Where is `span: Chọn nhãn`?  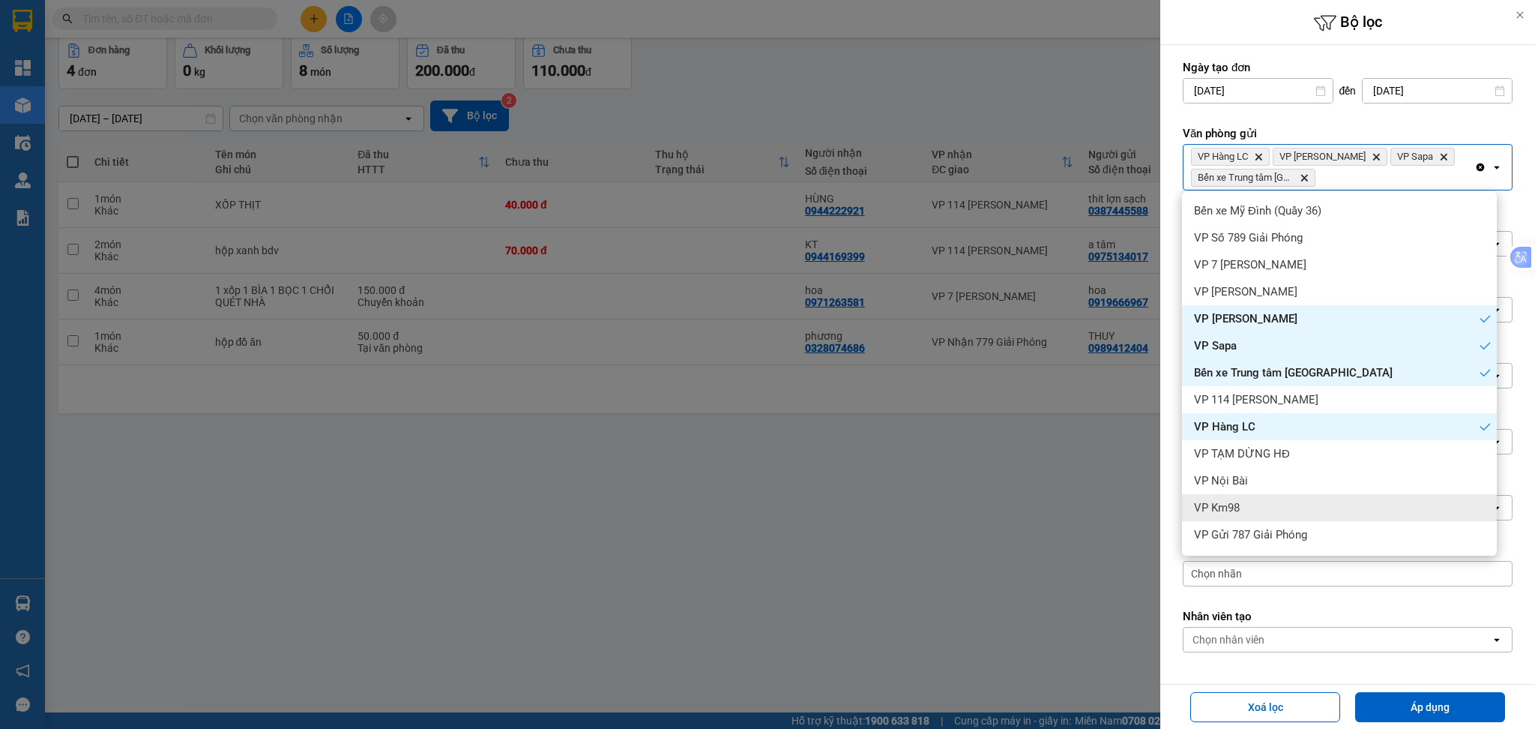
span: Chọn nhãn is located at coordinates (1217, 573).